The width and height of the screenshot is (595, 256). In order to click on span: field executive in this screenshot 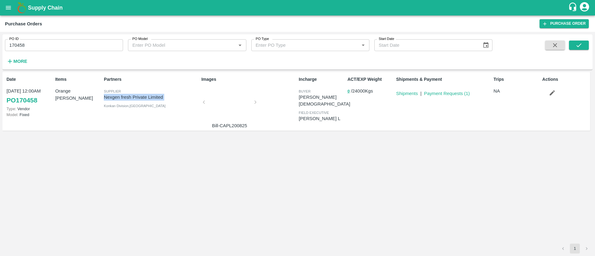, I will do `click(314, 113)`.